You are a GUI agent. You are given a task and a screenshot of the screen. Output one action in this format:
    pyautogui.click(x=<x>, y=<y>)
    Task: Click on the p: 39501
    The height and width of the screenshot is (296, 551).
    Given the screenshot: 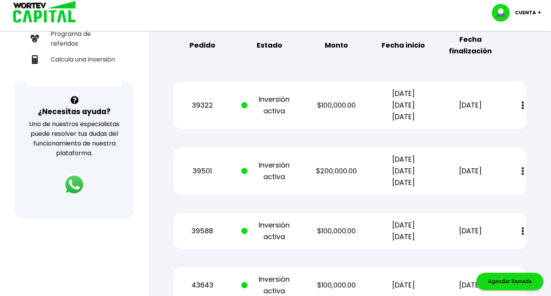 What is the action you would take?
    pyautogui.click(x=202, y=171)
    